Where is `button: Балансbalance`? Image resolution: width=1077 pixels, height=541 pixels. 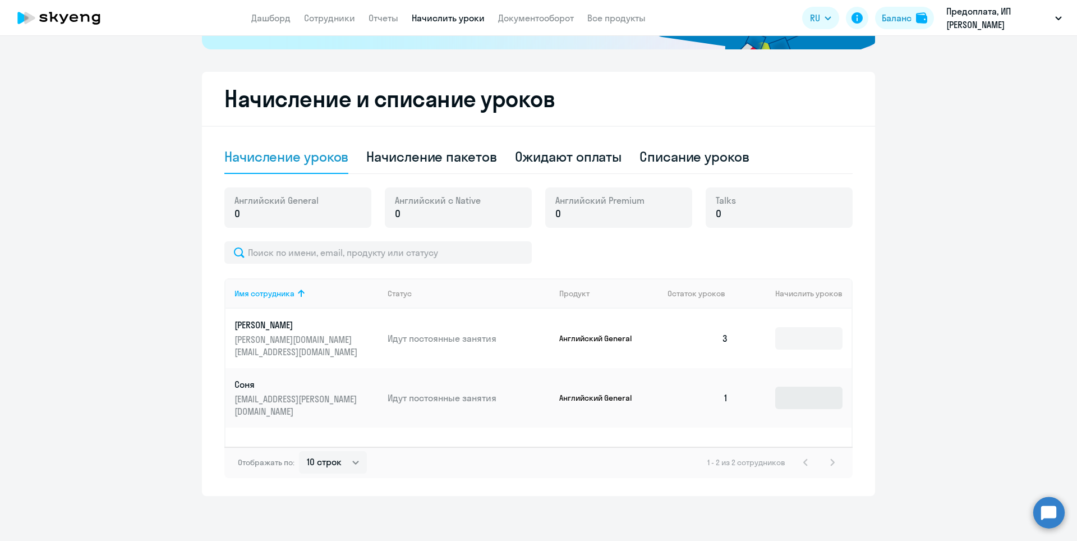
button: Балансbalance is located at coordinates (905, 18).